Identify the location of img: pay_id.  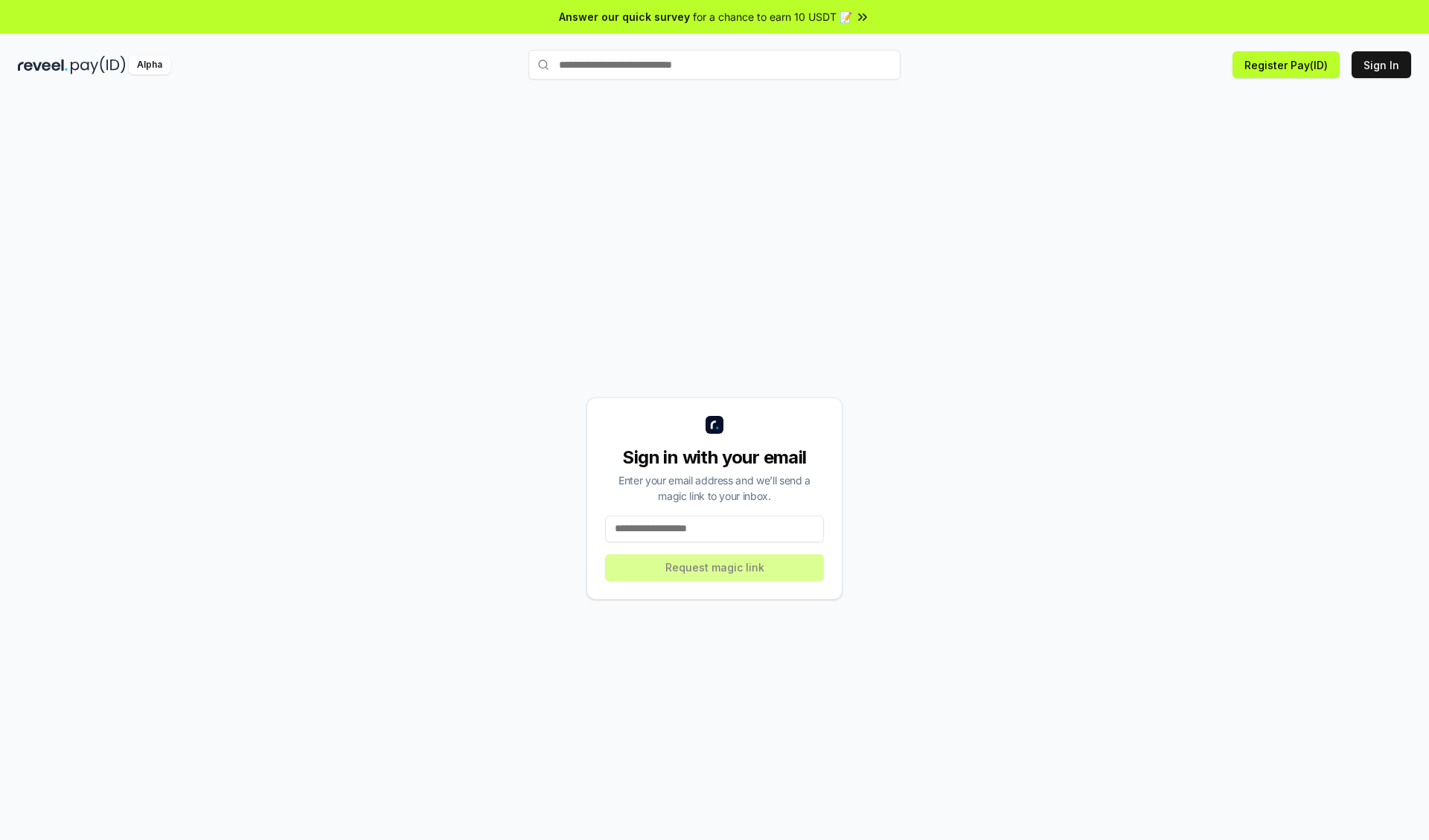
(98, 65).